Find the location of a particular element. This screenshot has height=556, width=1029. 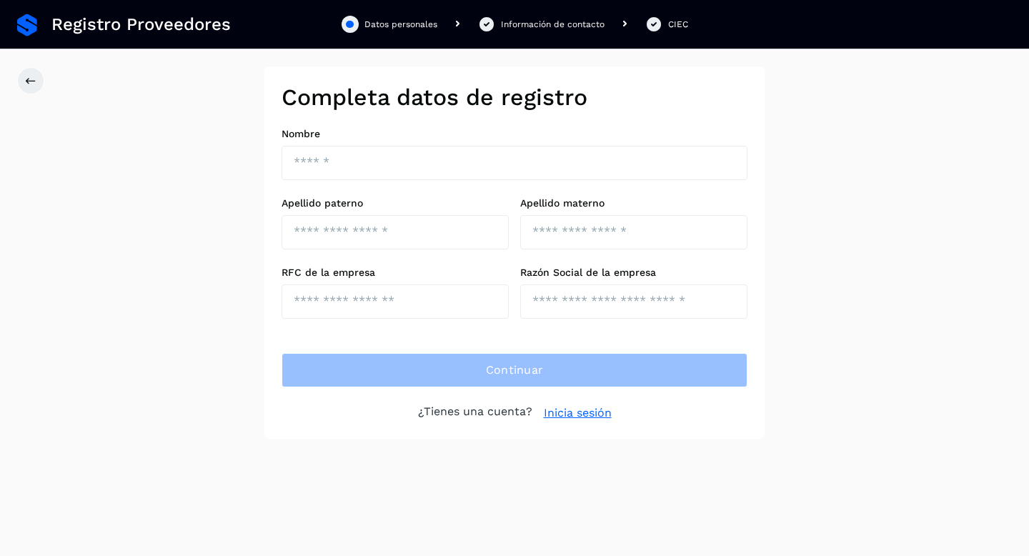

span: Registro Proveedores is located at coordinates (141, 24).